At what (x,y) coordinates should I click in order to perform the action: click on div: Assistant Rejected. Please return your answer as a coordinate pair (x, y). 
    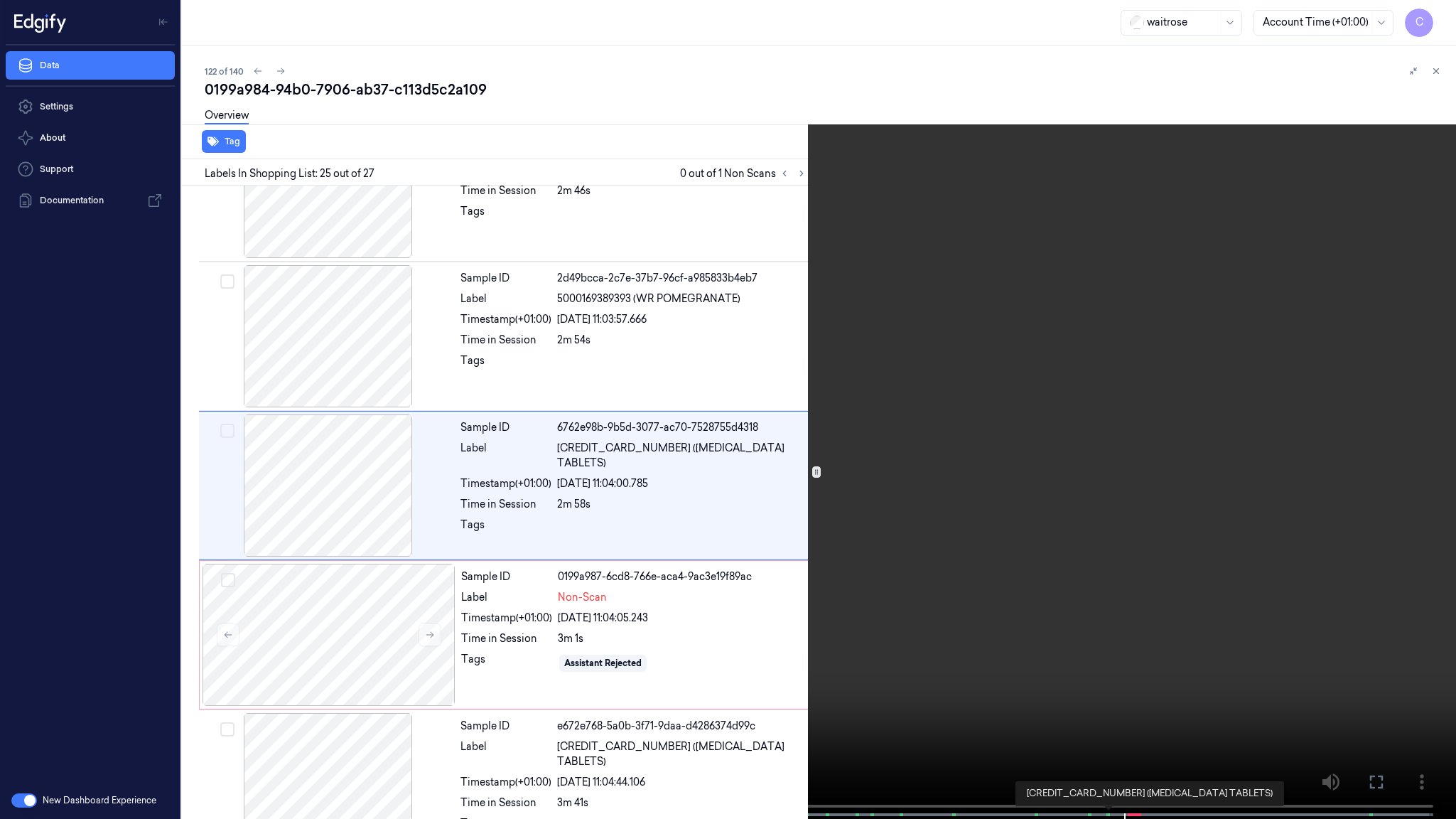
    Looking at the image, I should click on (602, 663).